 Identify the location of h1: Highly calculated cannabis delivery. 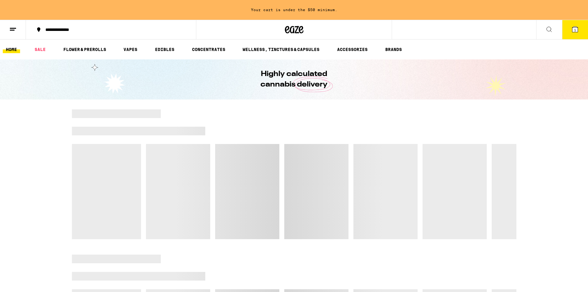
(294, 79).